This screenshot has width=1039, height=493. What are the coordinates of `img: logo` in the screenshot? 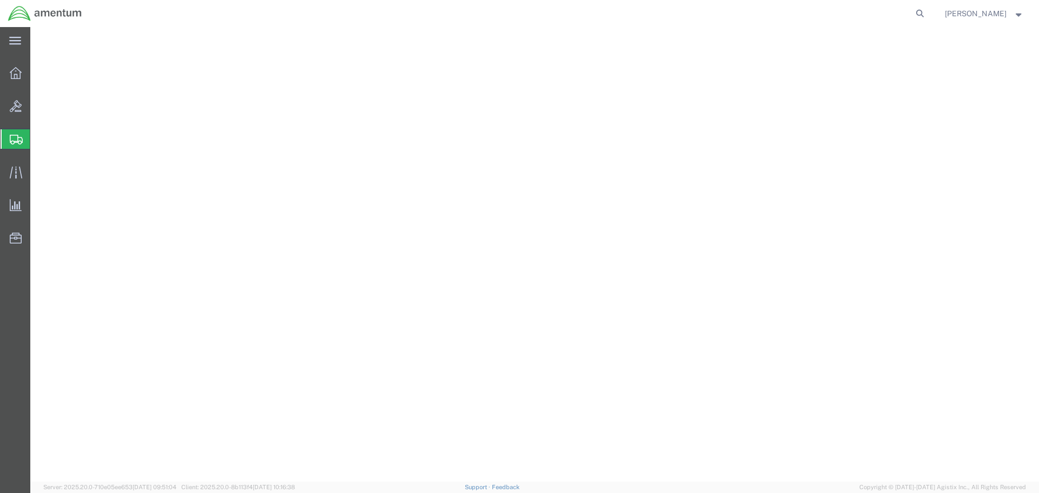 It's located at (45, 14).